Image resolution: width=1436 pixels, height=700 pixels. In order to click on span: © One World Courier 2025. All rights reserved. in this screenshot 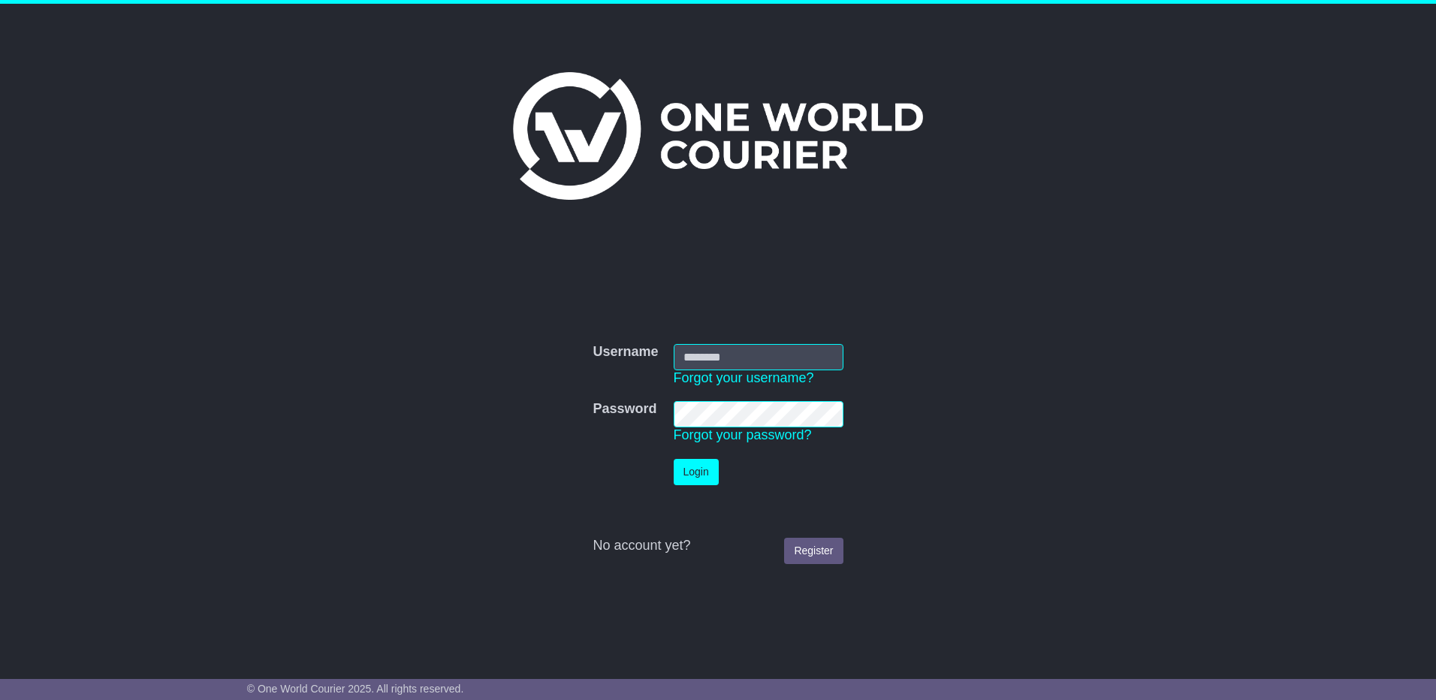, I will do `click(355, 689)`.